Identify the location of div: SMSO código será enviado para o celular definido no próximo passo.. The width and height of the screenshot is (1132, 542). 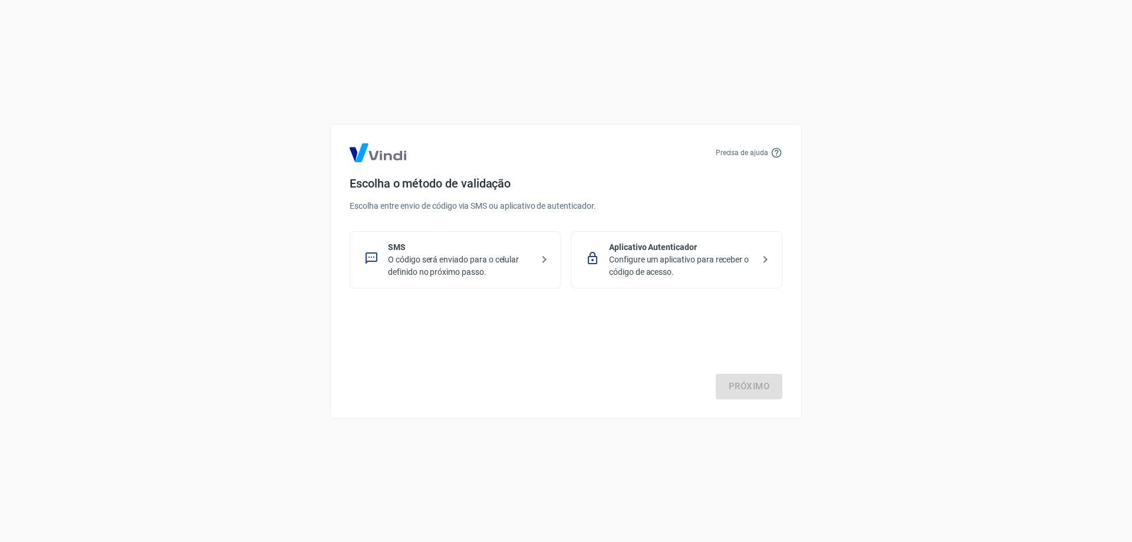
(455, 259).